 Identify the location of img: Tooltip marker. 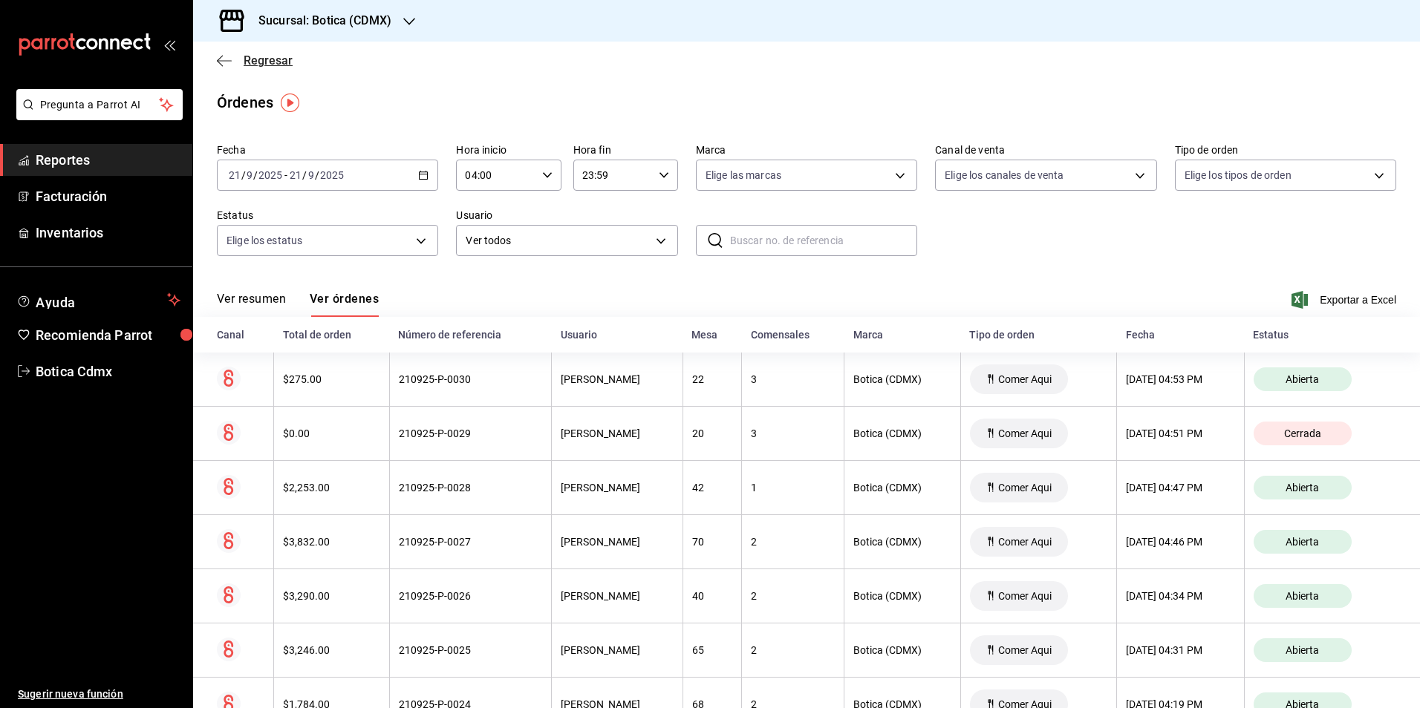
(290, 102).